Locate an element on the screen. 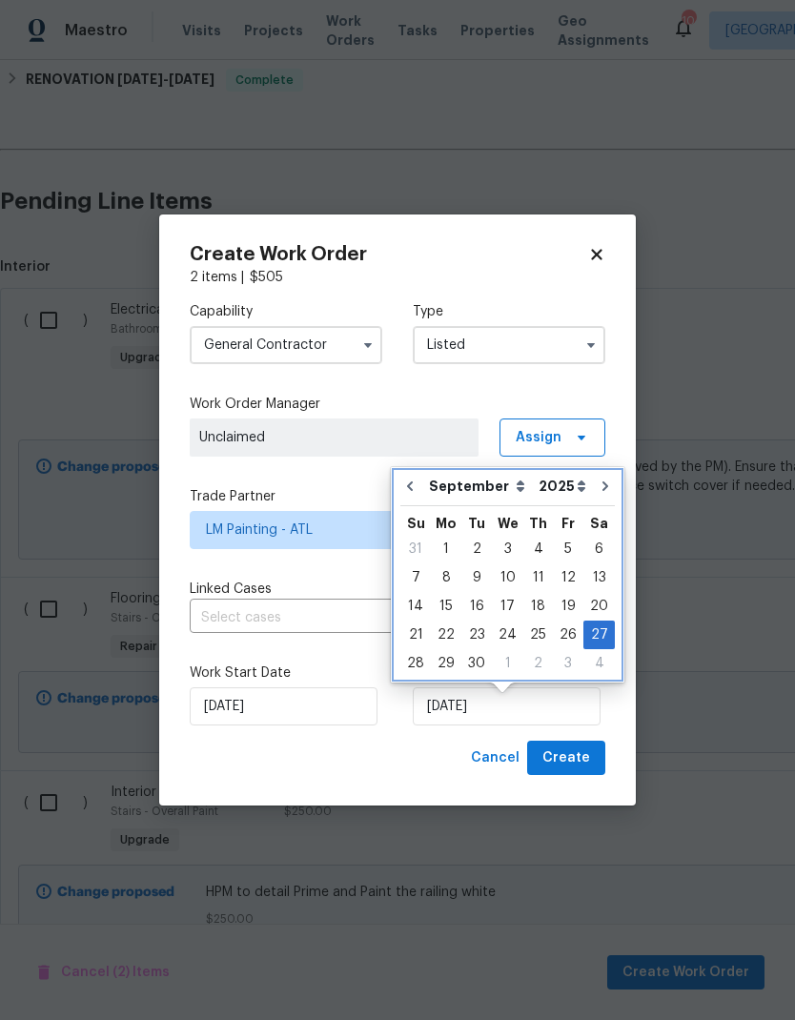  div: 6 is located at coordinates (599, 549).